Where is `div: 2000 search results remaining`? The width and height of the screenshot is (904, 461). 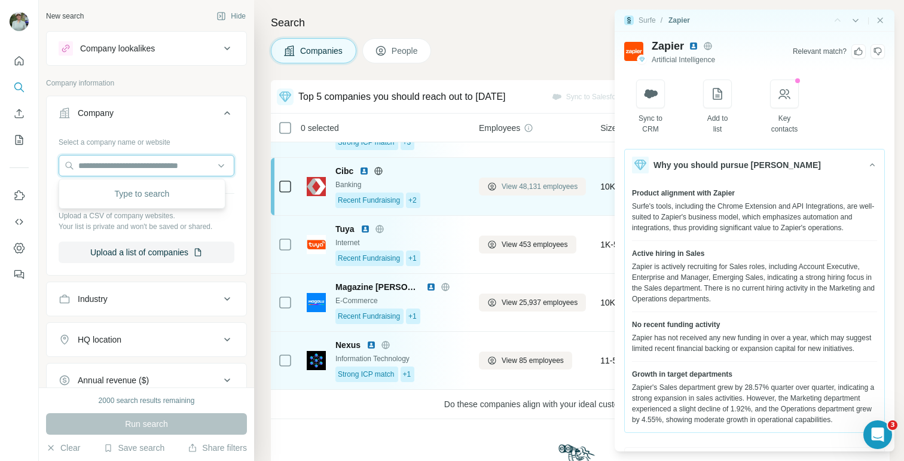 div: 2000 search results remaining is located at coordinates (146, 400).